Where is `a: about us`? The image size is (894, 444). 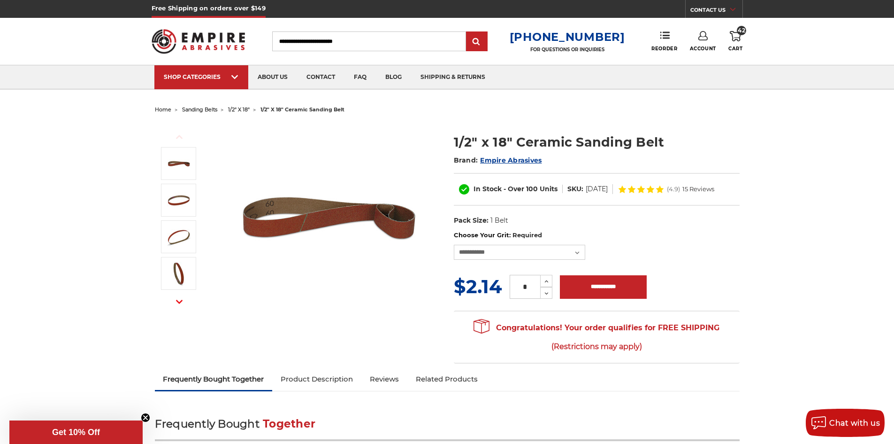 a: about us is located at coordinates (273, 77).